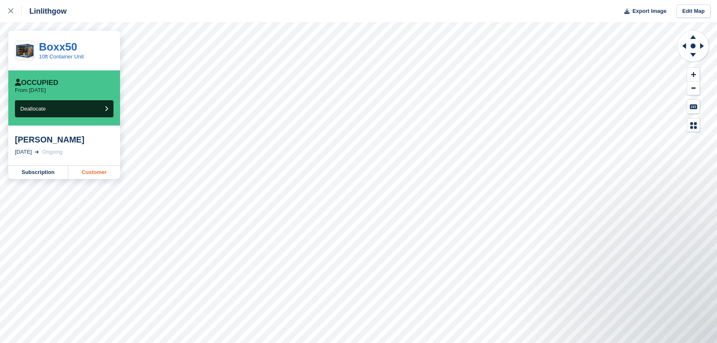  What do you see at coordinates (649, 11) in the screenshot?
I see `span: Export Image` at bounding box center [649, 11].